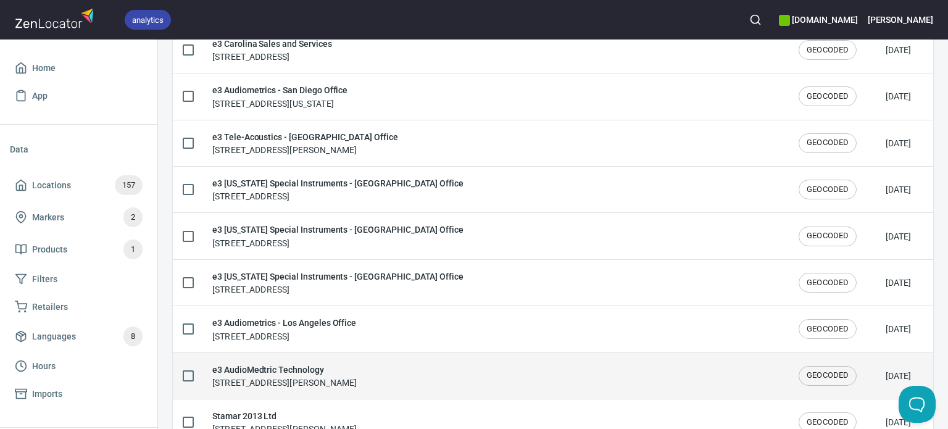 The width and height of the screenshot is (948, 429). I want to click on span: Retailers, so click(50, 307).